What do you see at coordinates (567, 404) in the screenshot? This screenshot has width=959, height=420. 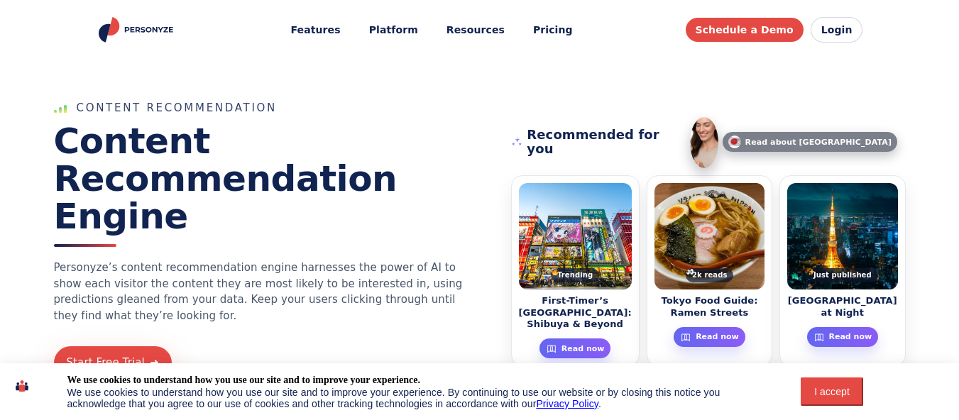 I see `a: Privacy Policy` at bounding box center [567, 404].